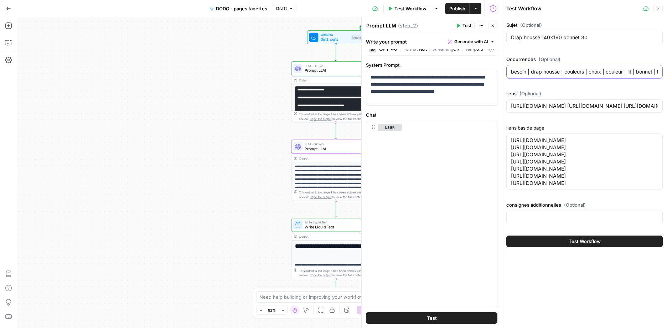 The height and width of the screenshot is (328, 667). I want to click on button: user, so click(390, 127).